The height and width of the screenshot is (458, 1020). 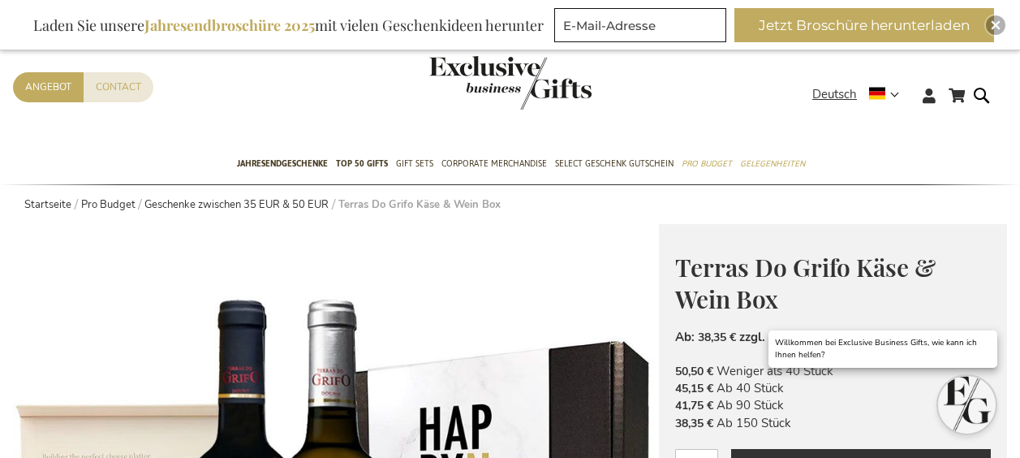 What do you see at coordinates (108, 204) in the screenshot?
I see `a: Pro Budget` at bounding box center [108, 204].